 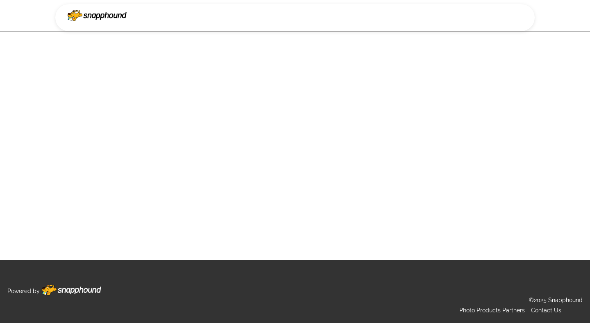 I want to click on p: ©2025 Snapphound, so click(x=556, y=300).